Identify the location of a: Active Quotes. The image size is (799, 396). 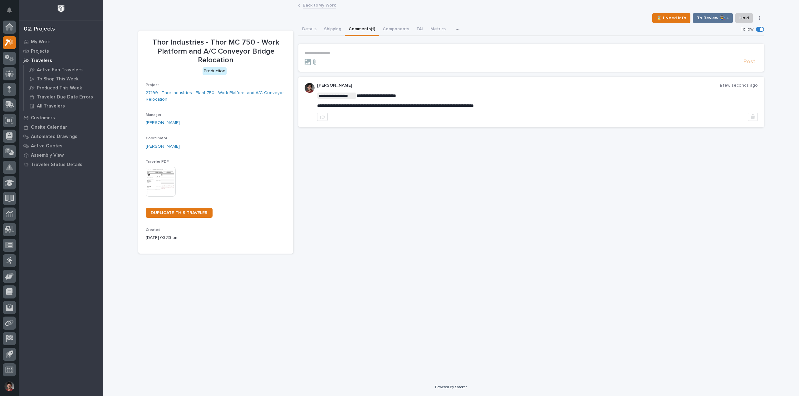
(61, 146).